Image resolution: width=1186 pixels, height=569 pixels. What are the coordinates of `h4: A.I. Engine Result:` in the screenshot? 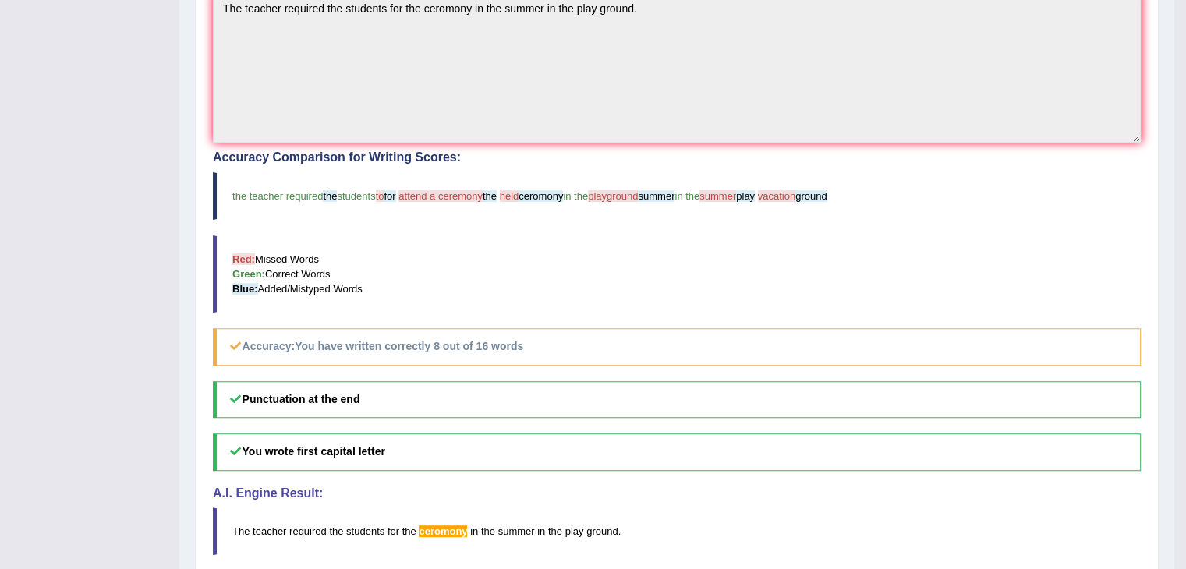 It's located at (677, 493).